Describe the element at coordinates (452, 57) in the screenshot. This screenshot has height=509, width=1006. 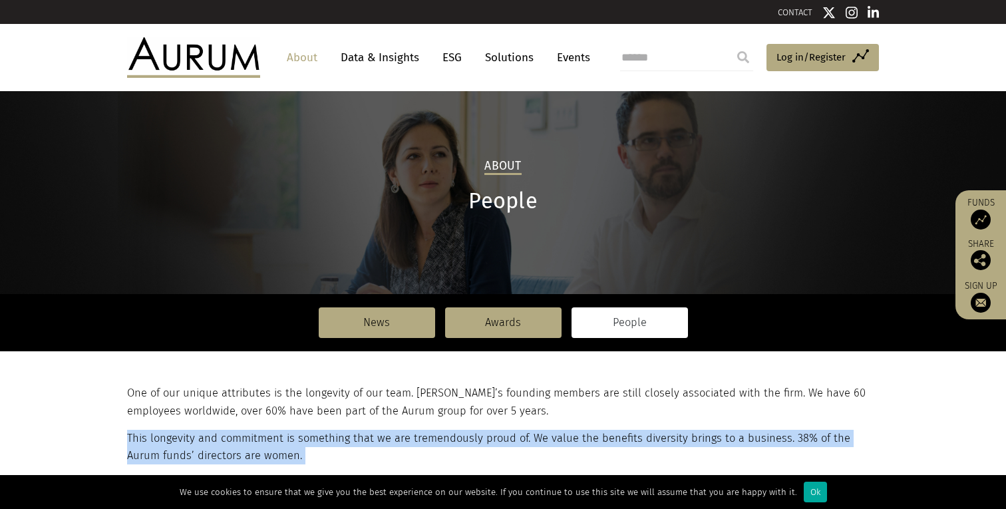
I see `a: ESG` at that location.